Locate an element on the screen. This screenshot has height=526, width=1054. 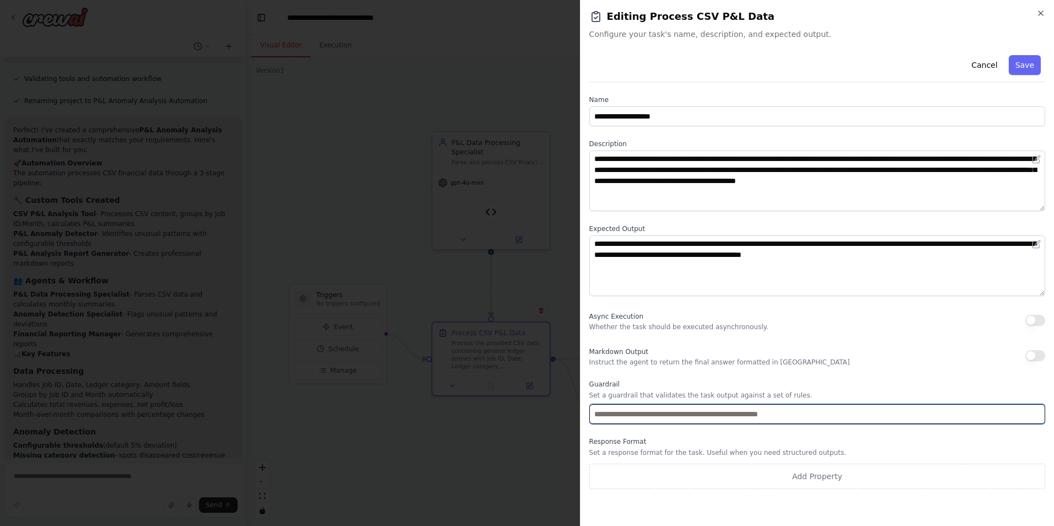
label: Description is located at coordinates (817, 144).